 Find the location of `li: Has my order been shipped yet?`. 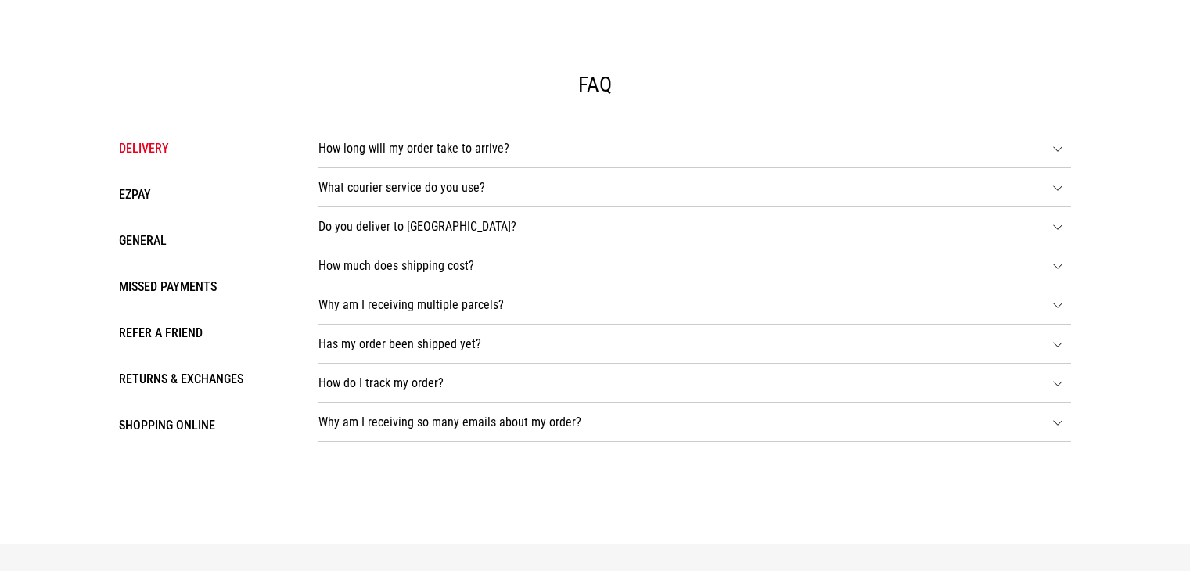

li: Has my order been shipped yet? is located at coordinates (695, 344).